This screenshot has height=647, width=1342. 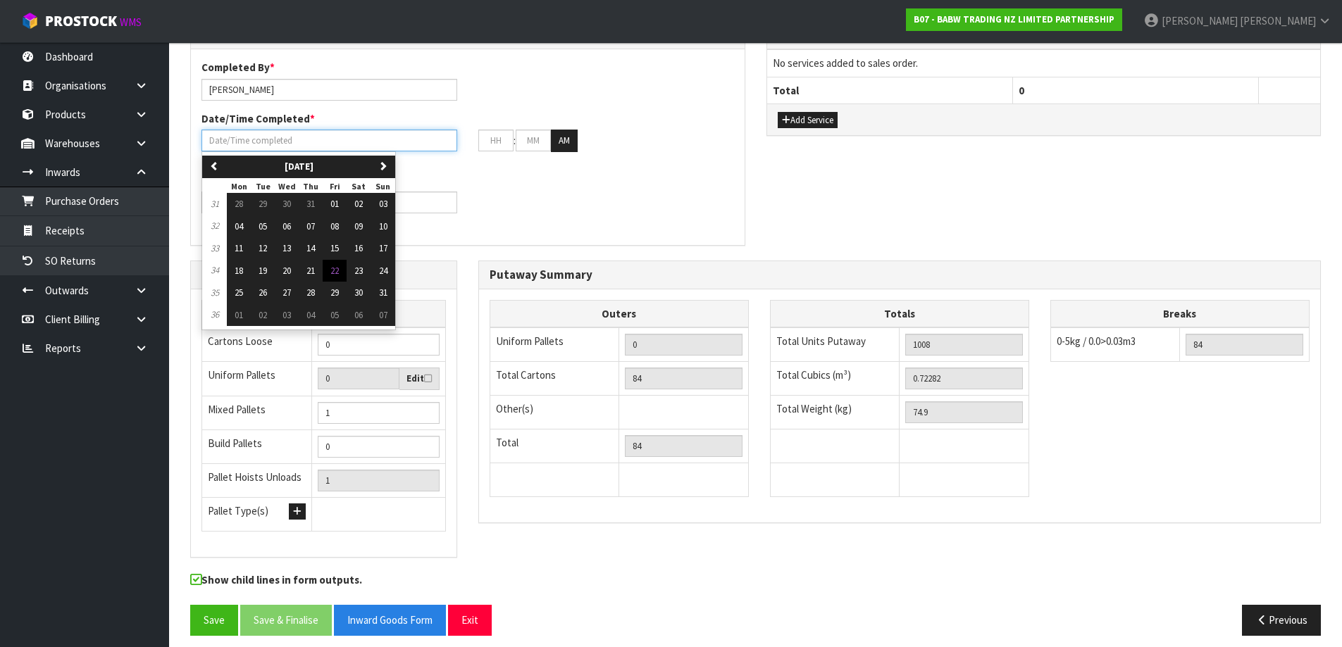 What do you see at coordinates (239, 292) in the screenshot?
I see `span: 25` at bounding box center [239, 292].